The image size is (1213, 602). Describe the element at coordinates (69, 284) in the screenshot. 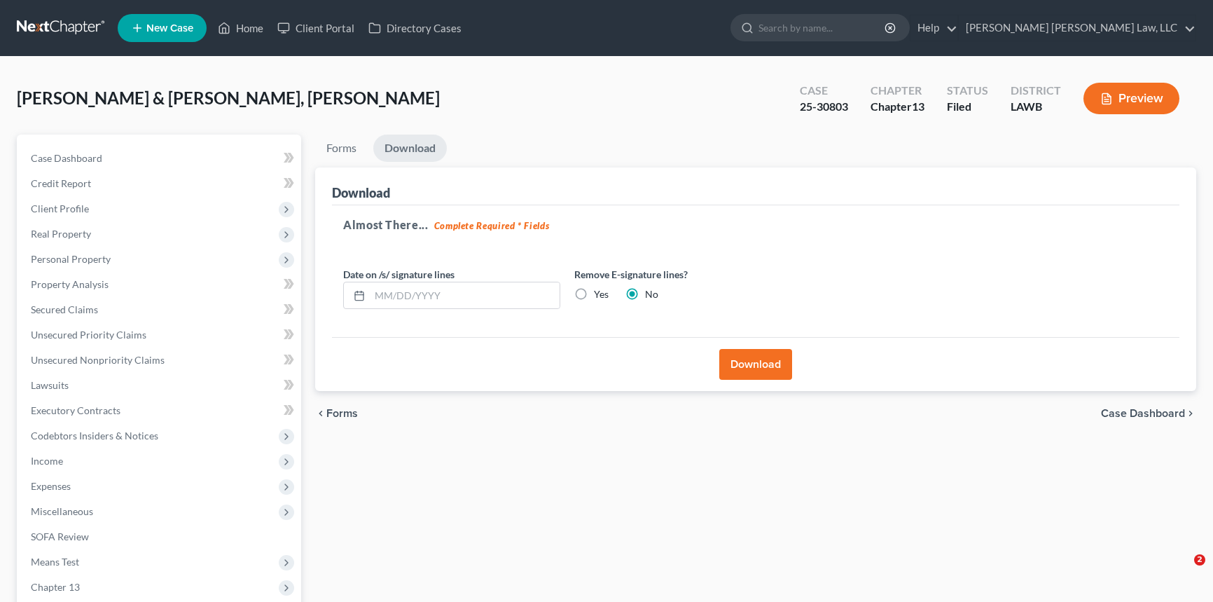

I see `span: Property Analysis` at that location.